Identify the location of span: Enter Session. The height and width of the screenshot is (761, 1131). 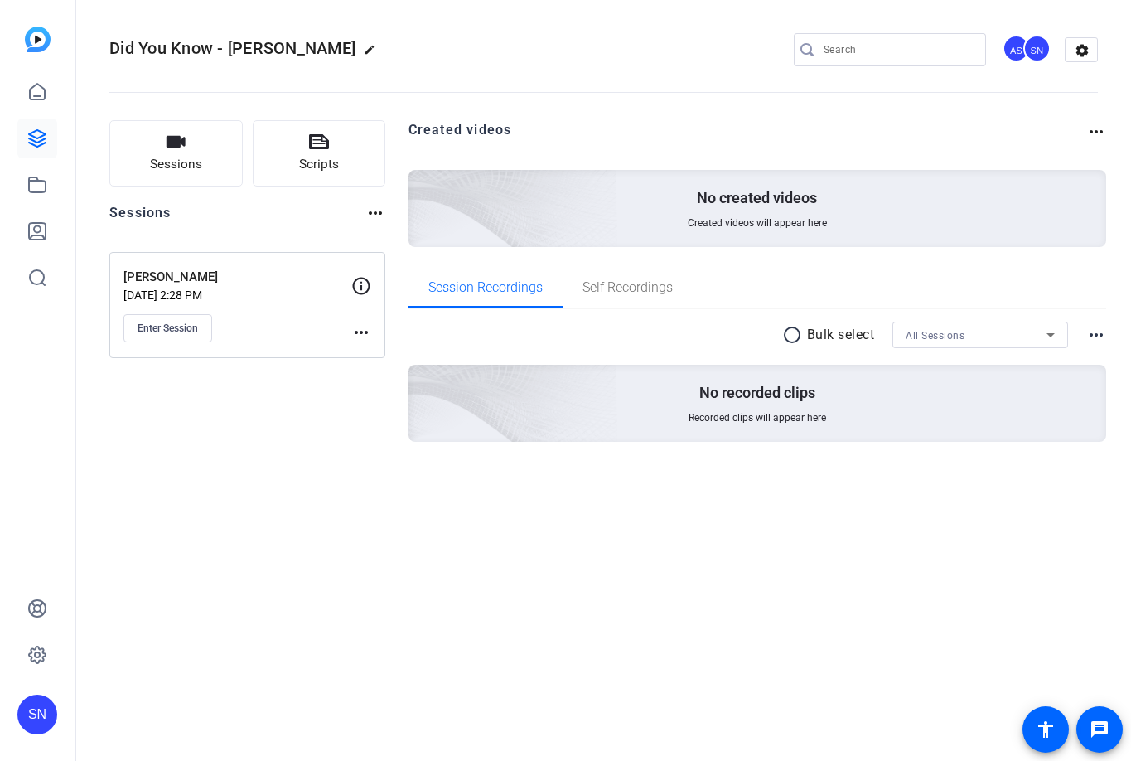
(167, 328).